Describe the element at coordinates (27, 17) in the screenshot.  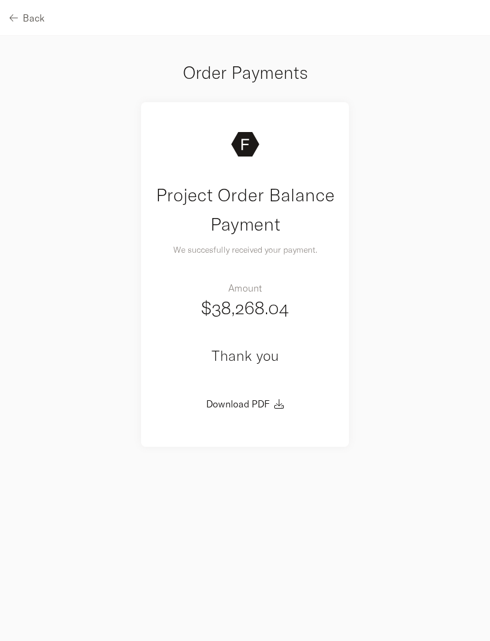
I see `button: Back` at that location.